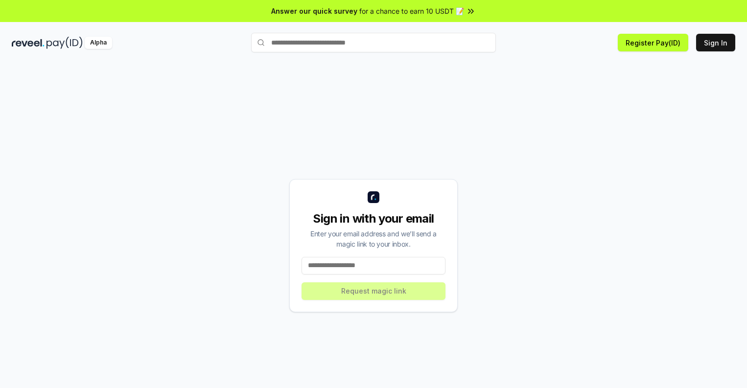 The width and height of the screenshot is (747, 388). Describe the element at coordinates (314, 11) in the screenshot. I see `span: Answer our quick survey` at that location.